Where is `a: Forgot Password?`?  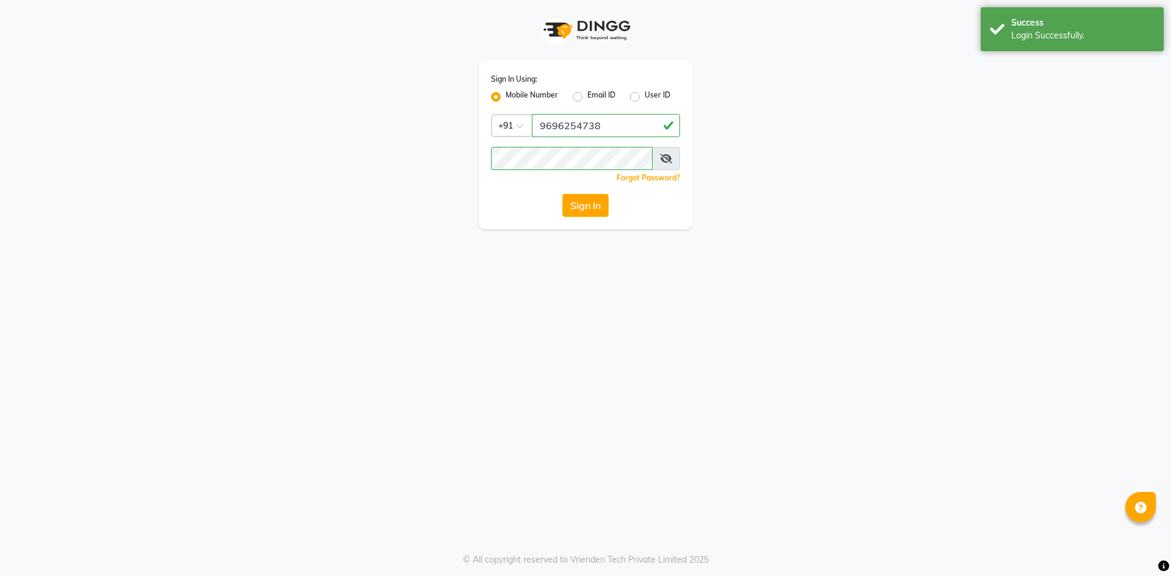 a: Forgot Password? is located at coordinates (648, 177).